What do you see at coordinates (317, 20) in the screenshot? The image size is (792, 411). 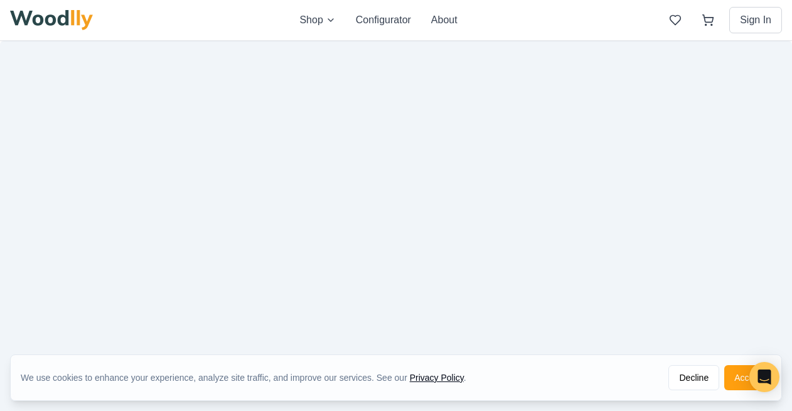 I see `button: Shop` at bounding box center [317, 20].